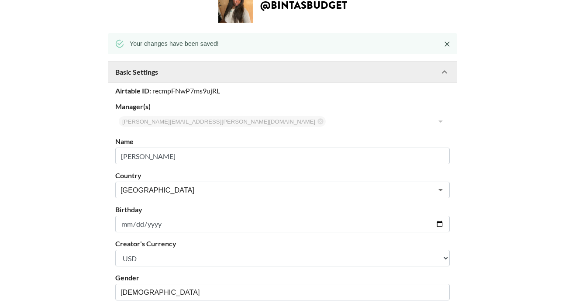  Describe the element at coordinates (283, 142) in the screenshot. I see `label: Name` at that location.